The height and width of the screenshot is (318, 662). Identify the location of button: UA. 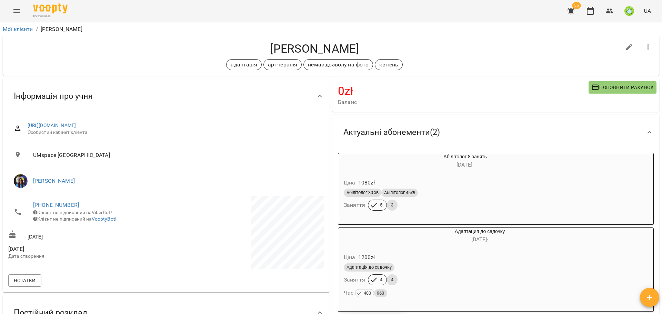
(647, 11).